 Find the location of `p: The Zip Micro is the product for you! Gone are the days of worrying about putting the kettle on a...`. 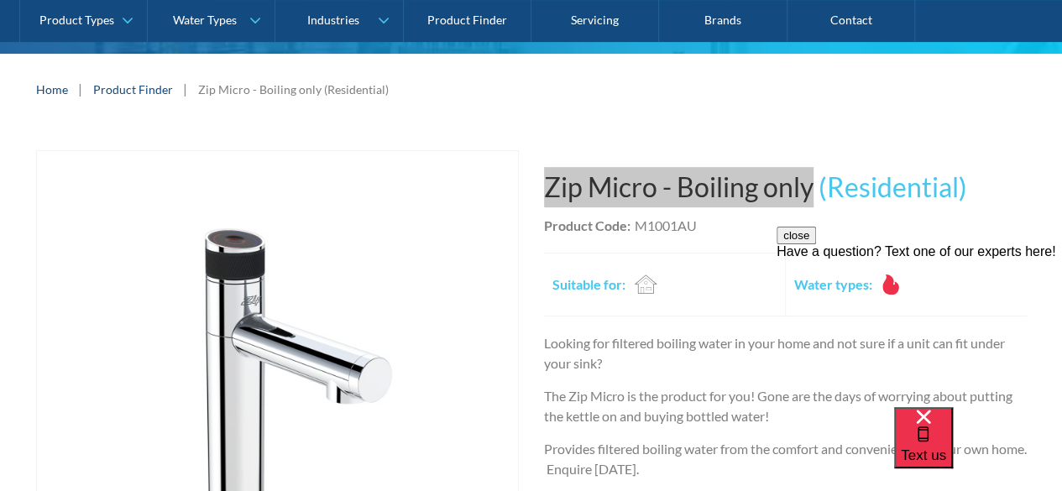

p: The Zip Micro is the product for you! Gone are the days of worrying about putting the kettle on a... is located at coordinates (785, 406).